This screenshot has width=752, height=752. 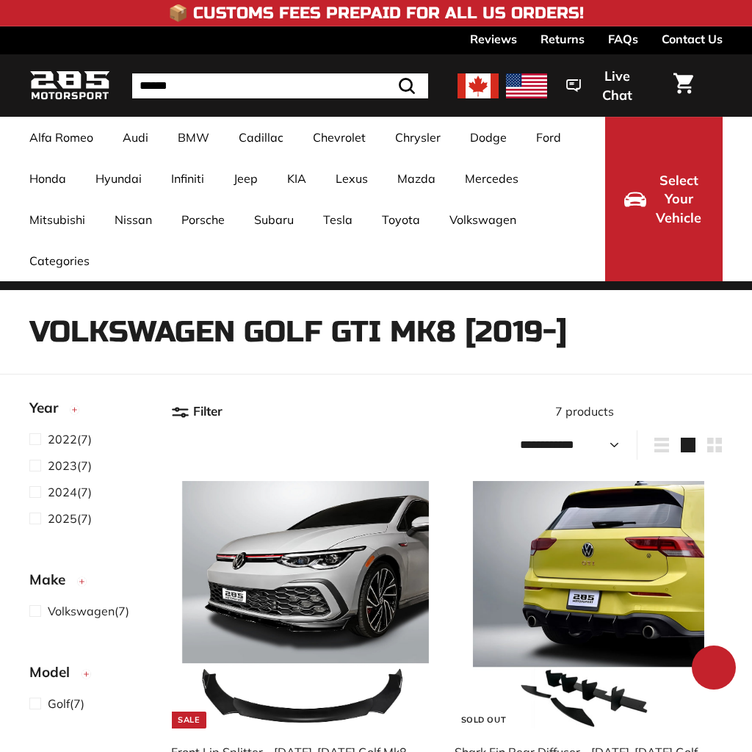 What do you see at coordinates (59, 261) in the screenshot?
I see `a: Categories` at bounding box center [59, 261].